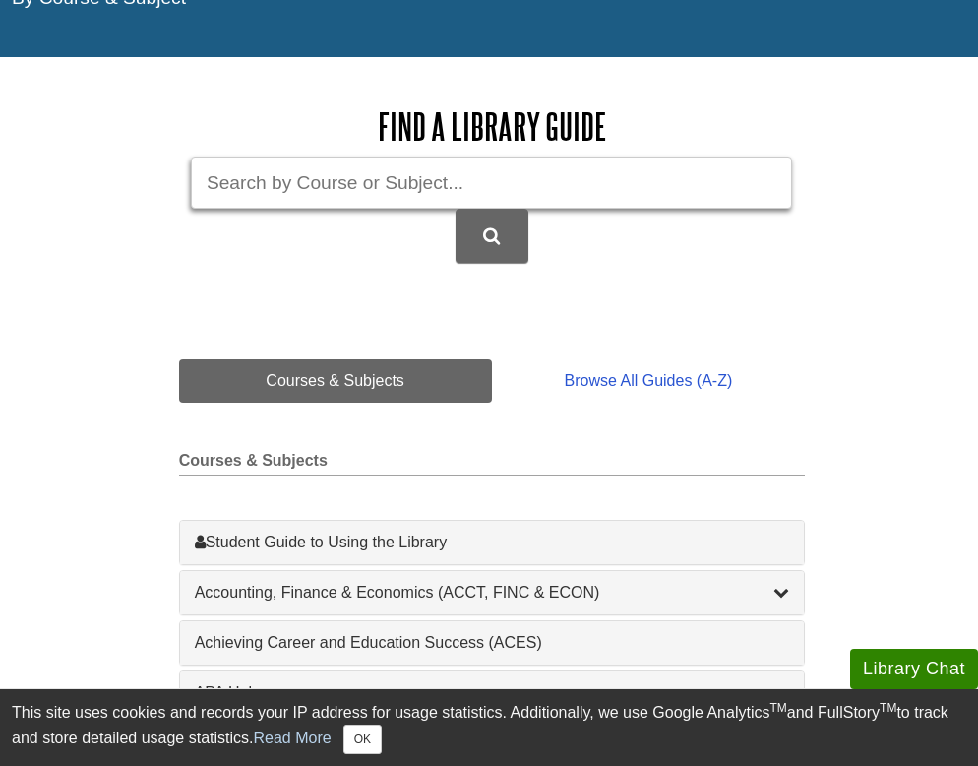 This screenshot has height=766, width=978. I want to click on h2: Courses & Subjects, so click(492, 464).